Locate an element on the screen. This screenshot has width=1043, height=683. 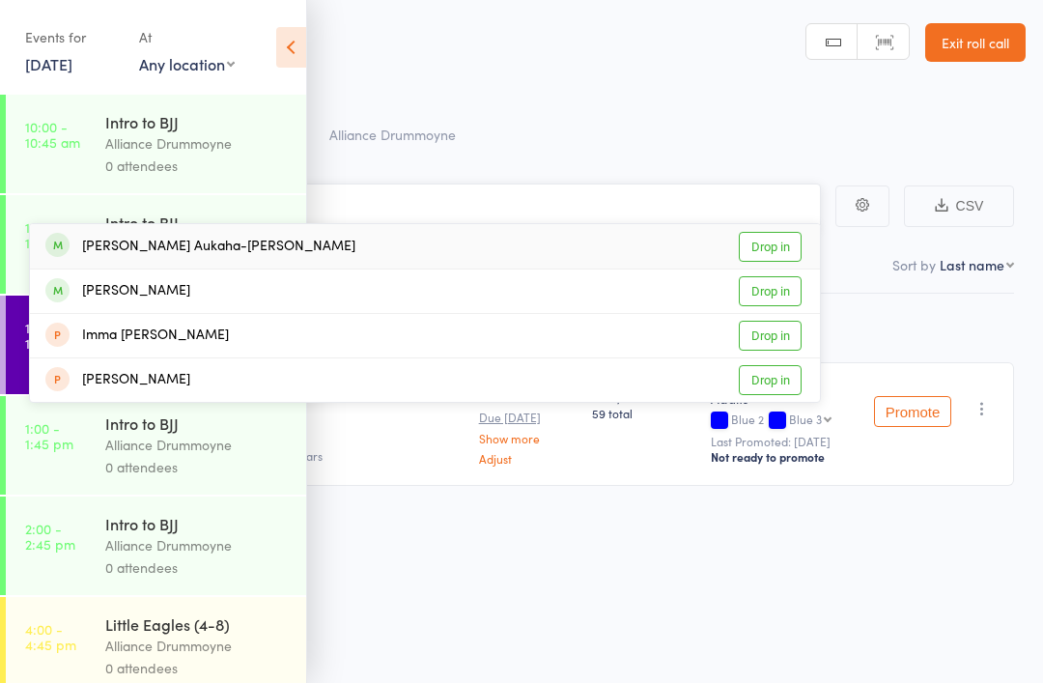
div: $110.00 is located at coordinates (527, 426).